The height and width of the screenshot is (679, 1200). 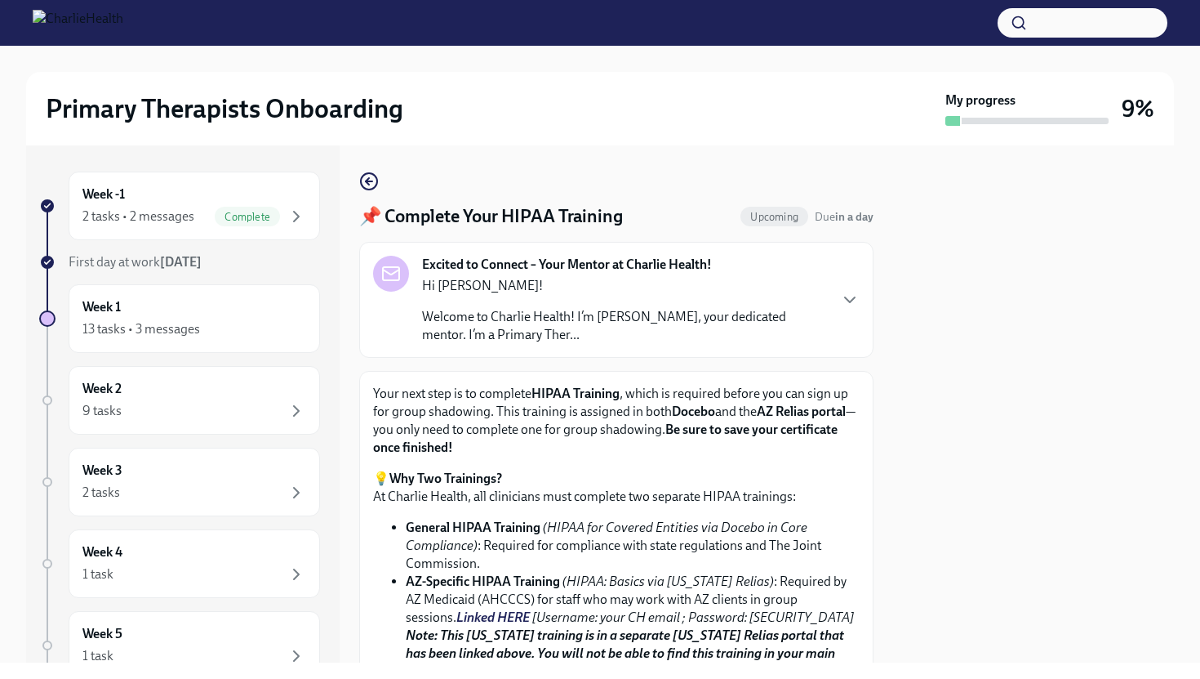 I want to click on span: Due, so click(x=844, y=216).